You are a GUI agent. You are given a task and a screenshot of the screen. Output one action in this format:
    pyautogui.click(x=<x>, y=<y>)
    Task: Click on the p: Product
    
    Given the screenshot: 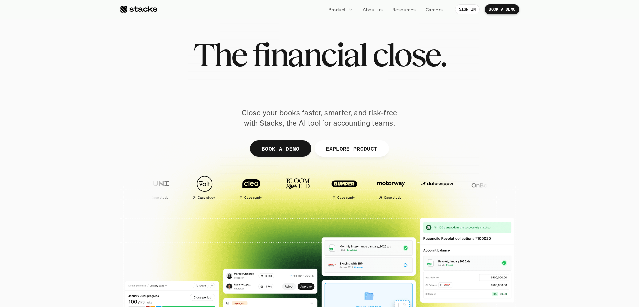 What is the action you would take?
    pyautogui.click(x=337, y=9)
    